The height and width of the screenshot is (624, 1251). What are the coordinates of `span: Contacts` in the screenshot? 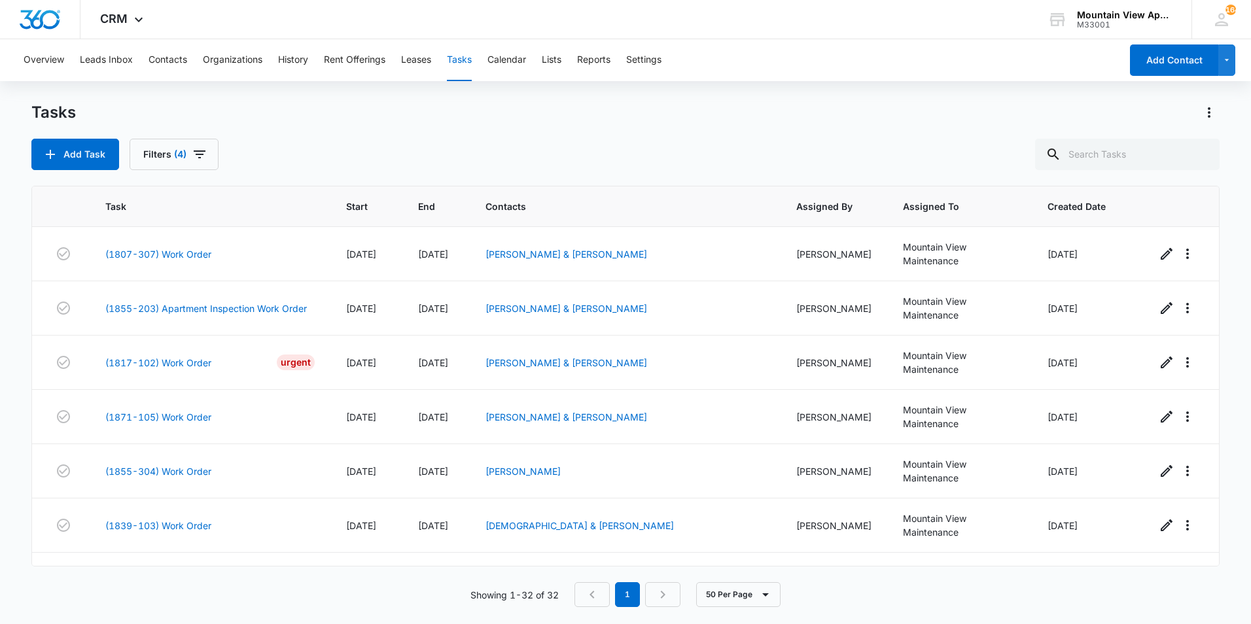 It's located at (616, 206).